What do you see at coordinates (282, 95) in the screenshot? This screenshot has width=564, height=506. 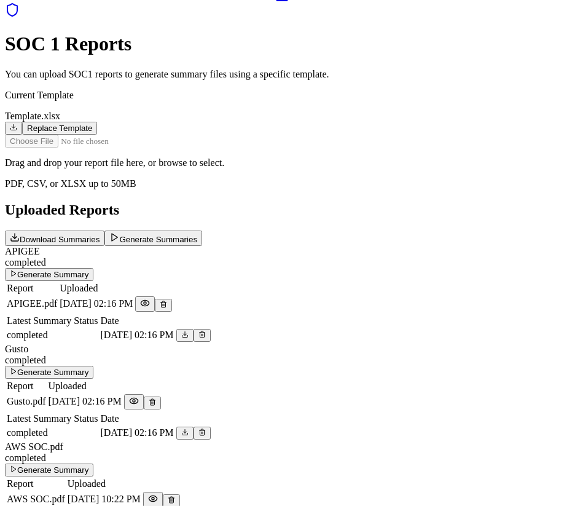 I see `p: Current Template` at bounding box center [282, 95].